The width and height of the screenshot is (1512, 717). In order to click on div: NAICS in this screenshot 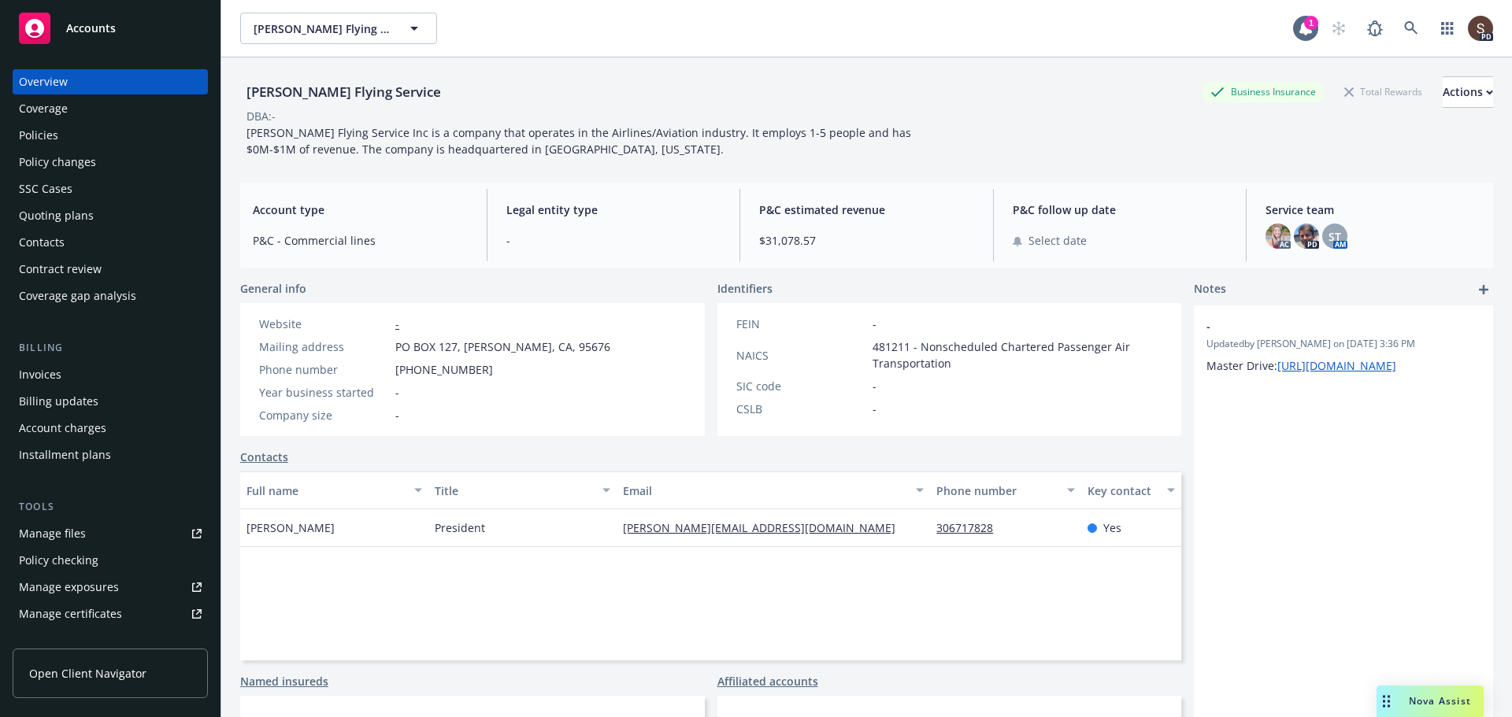, I will do `click(801, 355)`.